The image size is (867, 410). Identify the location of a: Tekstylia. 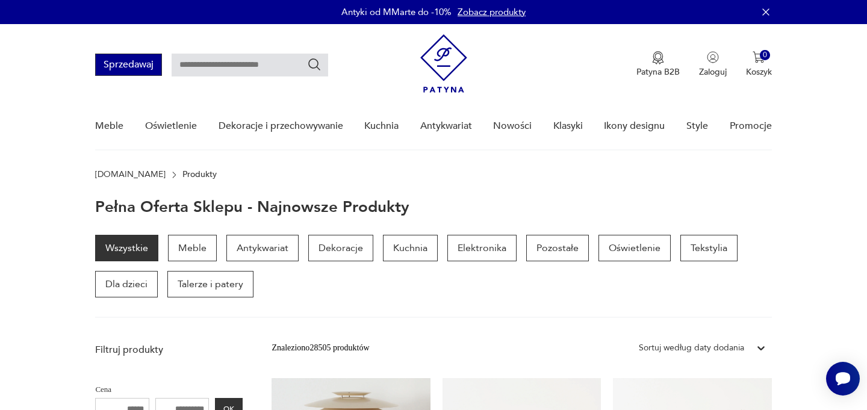
(708, 248).